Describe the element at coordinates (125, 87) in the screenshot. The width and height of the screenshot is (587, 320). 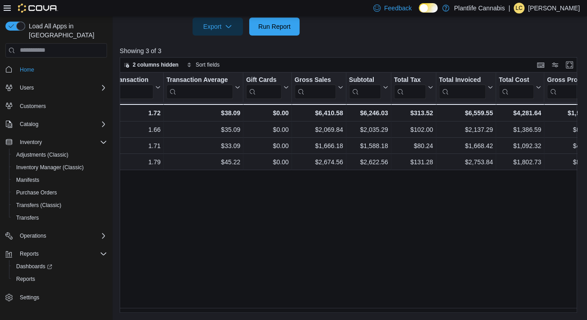
I see `button: Qty Per Transaction` at that location.